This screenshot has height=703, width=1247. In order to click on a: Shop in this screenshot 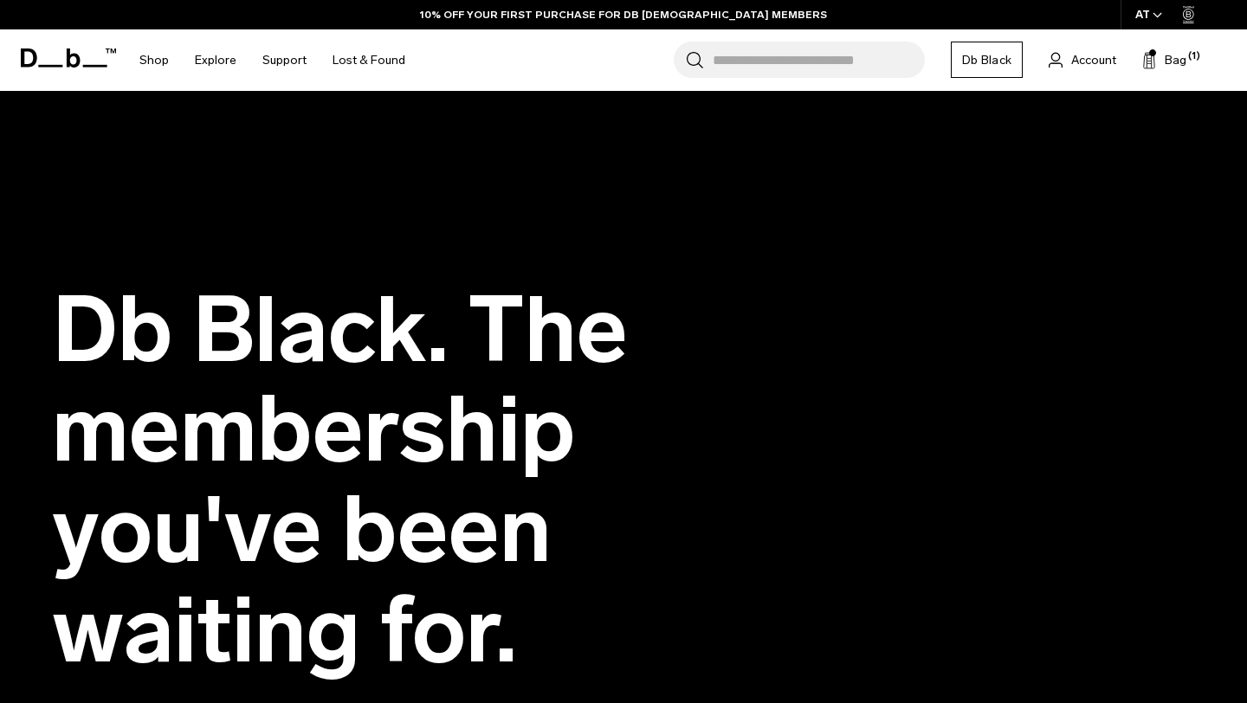, I will do `click(154, 60)`.